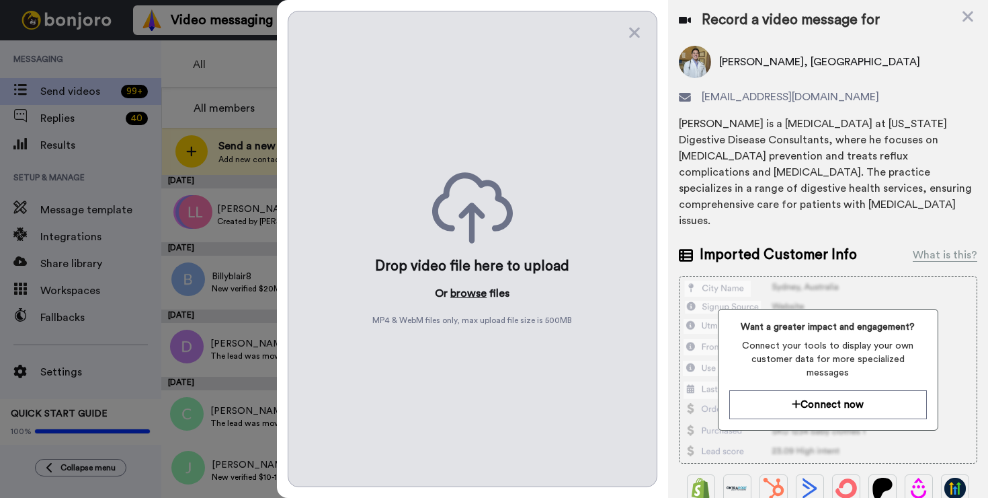 The width and height of the screenshot is (988, 498). Describe the element at coordinates (828, 359) in the screenshot. I see `span: Connect your tools to display your own customer data for more specialized messages` at that location.